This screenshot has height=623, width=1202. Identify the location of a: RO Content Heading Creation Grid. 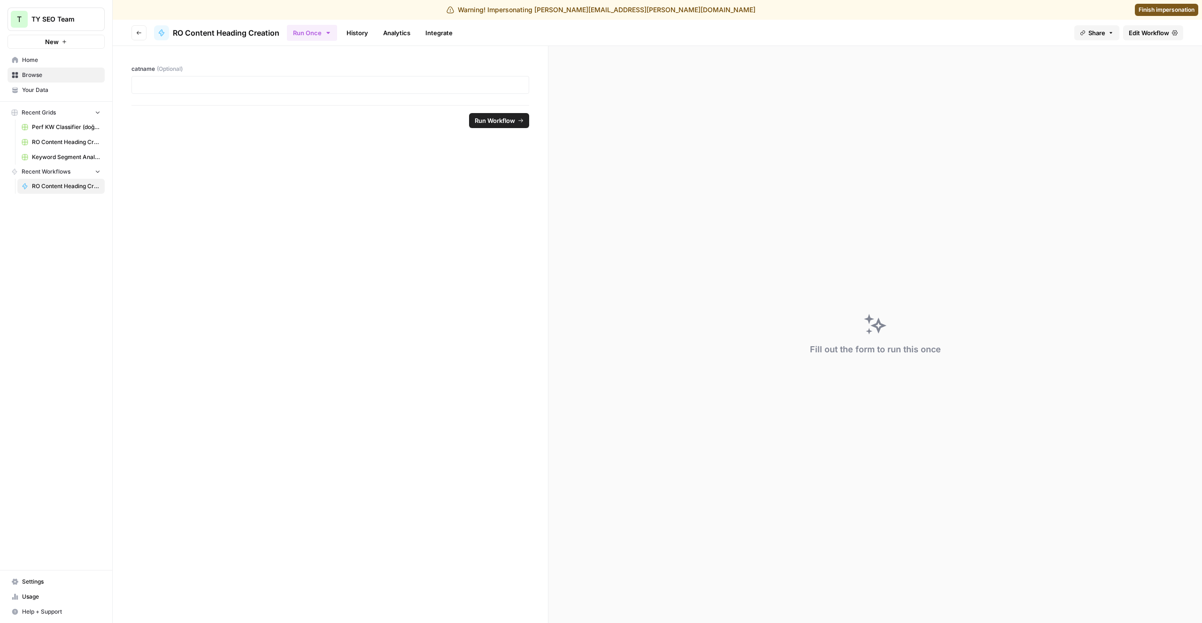
(61, 142).